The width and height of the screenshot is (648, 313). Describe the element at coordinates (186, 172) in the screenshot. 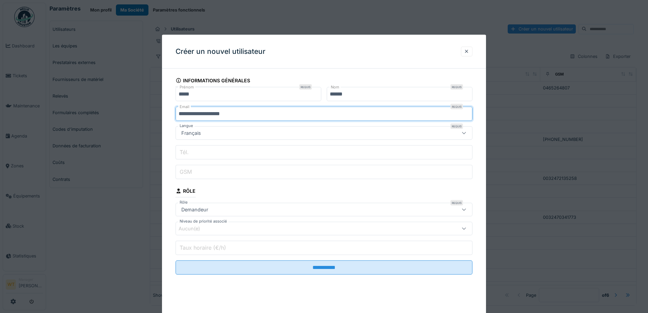

I see `label: GSM` at that location.